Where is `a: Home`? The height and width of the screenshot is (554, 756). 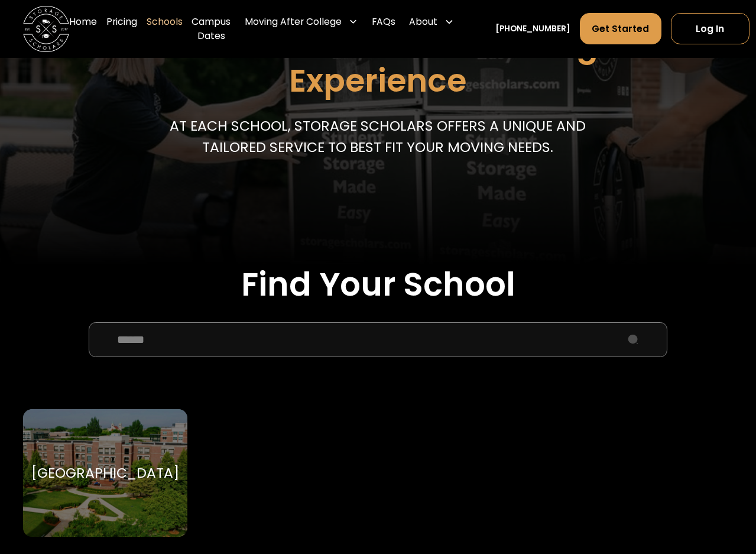 a: Home is located at coordinates (83, 29).